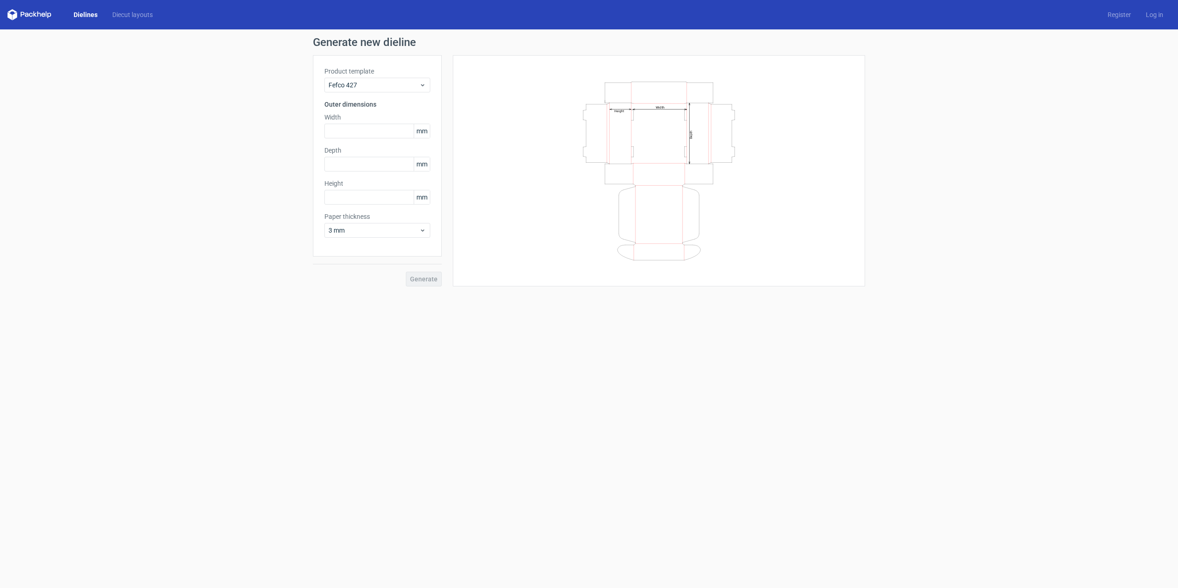  What do you see at coordinates (86, 15) in the screenshot?
I see `a: Dielines` at bounding box center [86, 15].